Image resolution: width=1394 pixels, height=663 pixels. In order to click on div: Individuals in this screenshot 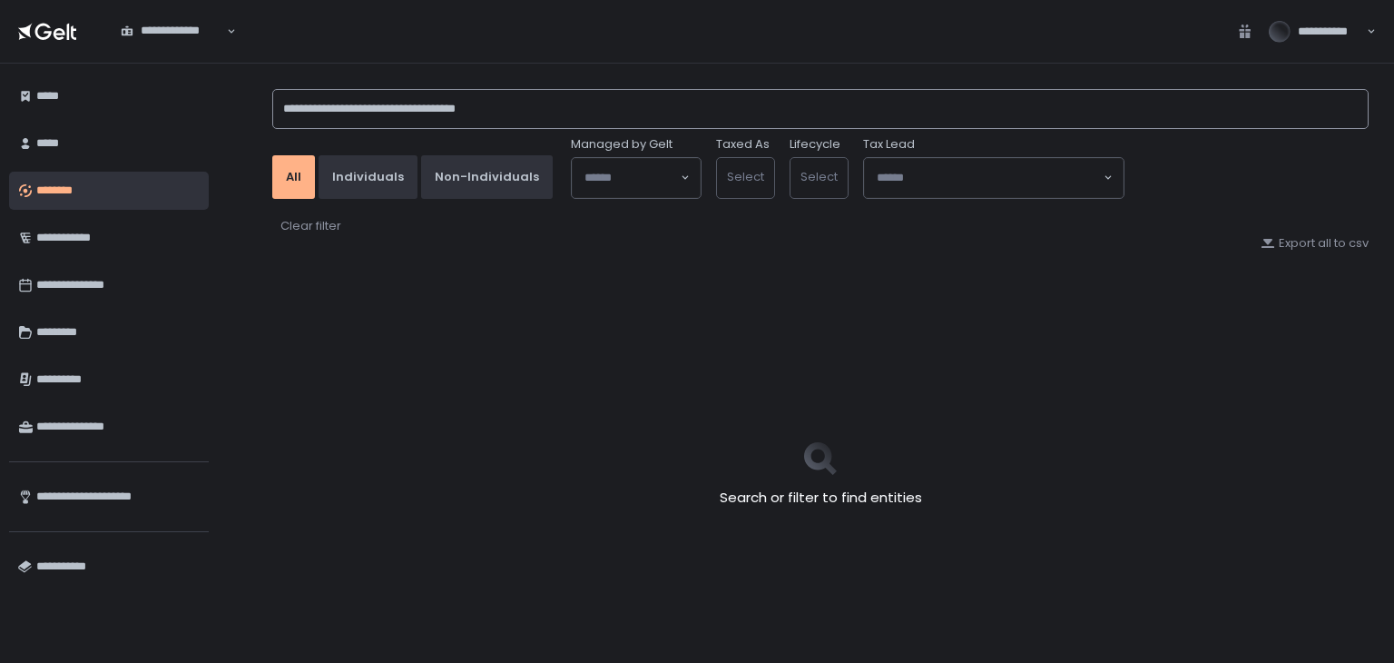, I will do `click(368, 177)`.